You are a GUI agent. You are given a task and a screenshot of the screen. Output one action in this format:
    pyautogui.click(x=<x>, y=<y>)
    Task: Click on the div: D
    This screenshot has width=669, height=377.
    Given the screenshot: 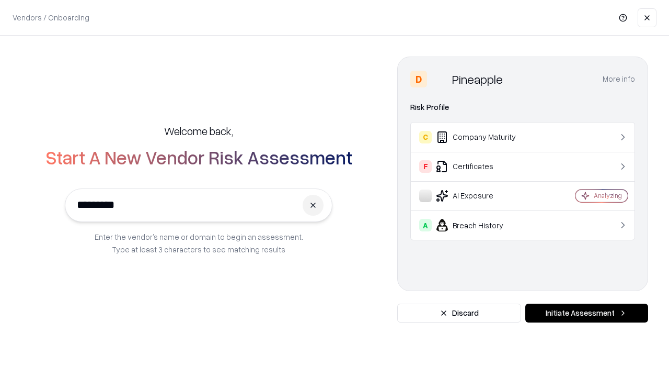 What is the action you would take?
    pyautogui.click(x=419, y=79)
    